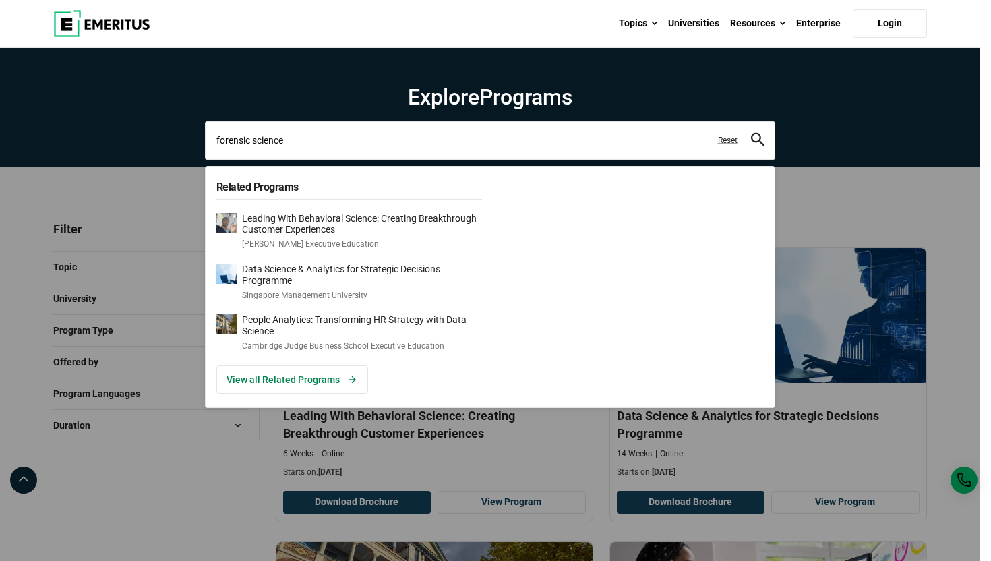  I want to click on img: Leading With Behavioral Science: Creating Breakthrough Customer Experiences, so click(227, 223).